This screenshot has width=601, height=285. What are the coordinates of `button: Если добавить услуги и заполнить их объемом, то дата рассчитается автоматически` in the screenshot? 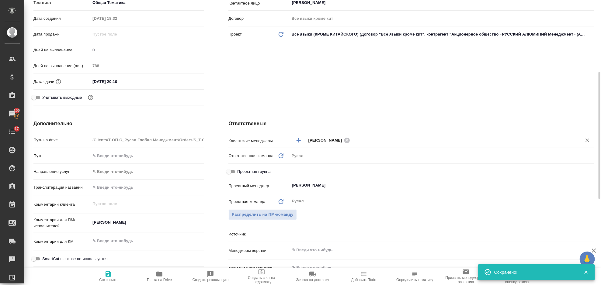 It's located at (58, 82).